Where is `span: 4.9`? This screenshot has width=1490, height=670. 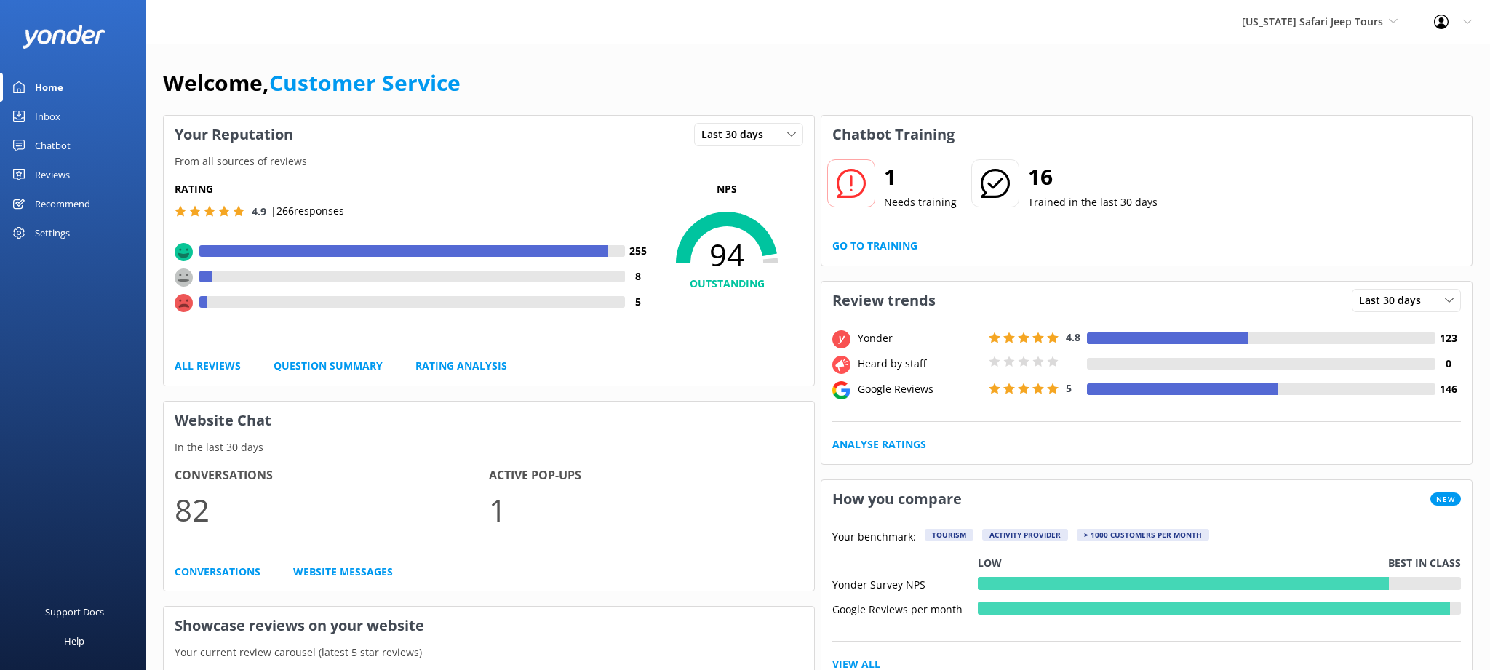 span: 4.9 is located at coordinates (259, 211).